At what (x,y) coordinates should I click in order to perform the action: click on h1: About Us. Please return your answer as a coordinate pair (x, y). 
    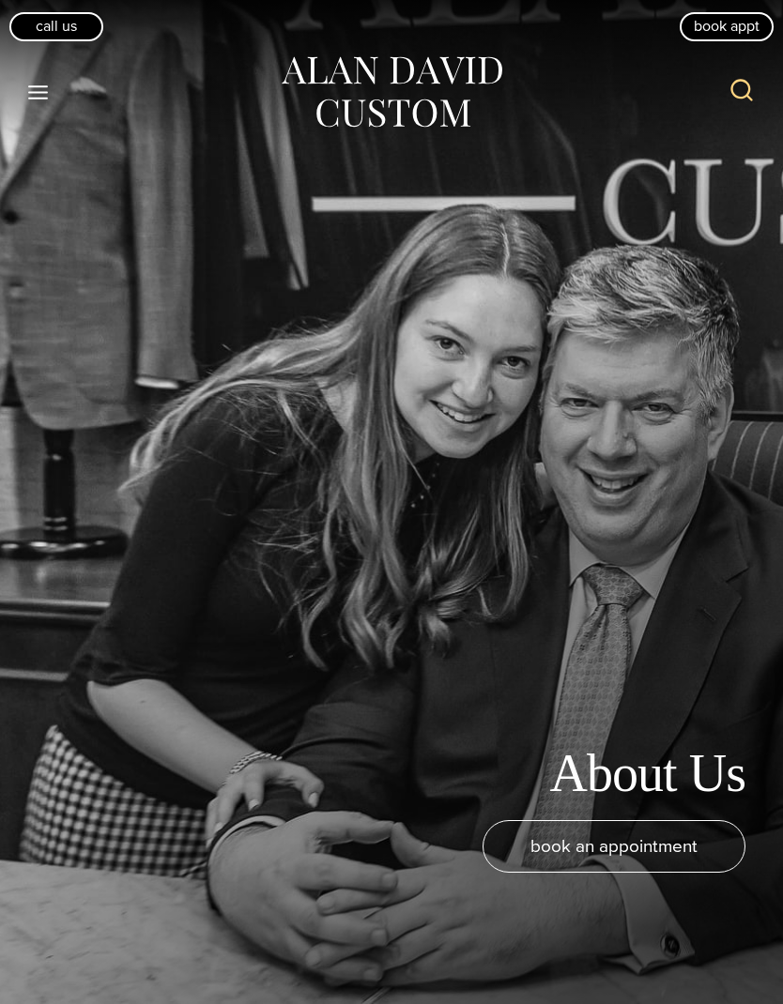
    Looking at the image, I should click on (647, 773).